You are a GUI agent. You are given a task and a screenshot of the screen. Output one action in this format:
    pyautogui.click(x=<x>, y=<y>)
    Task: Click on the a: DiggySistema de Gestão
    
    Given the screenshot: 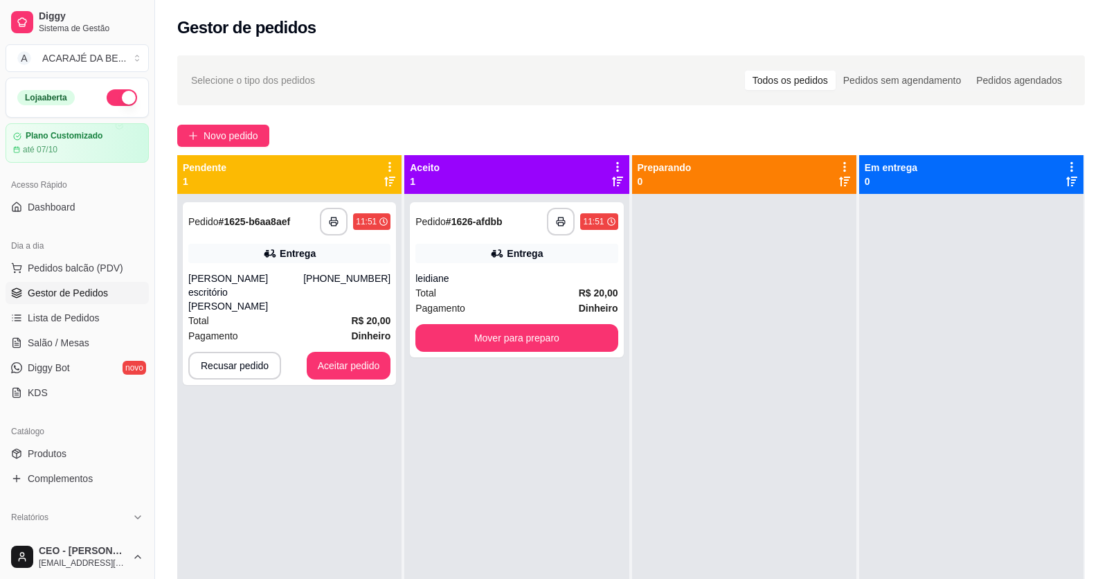 What is the action you would take?
    pyautogui.click(x=77, y=22)
    